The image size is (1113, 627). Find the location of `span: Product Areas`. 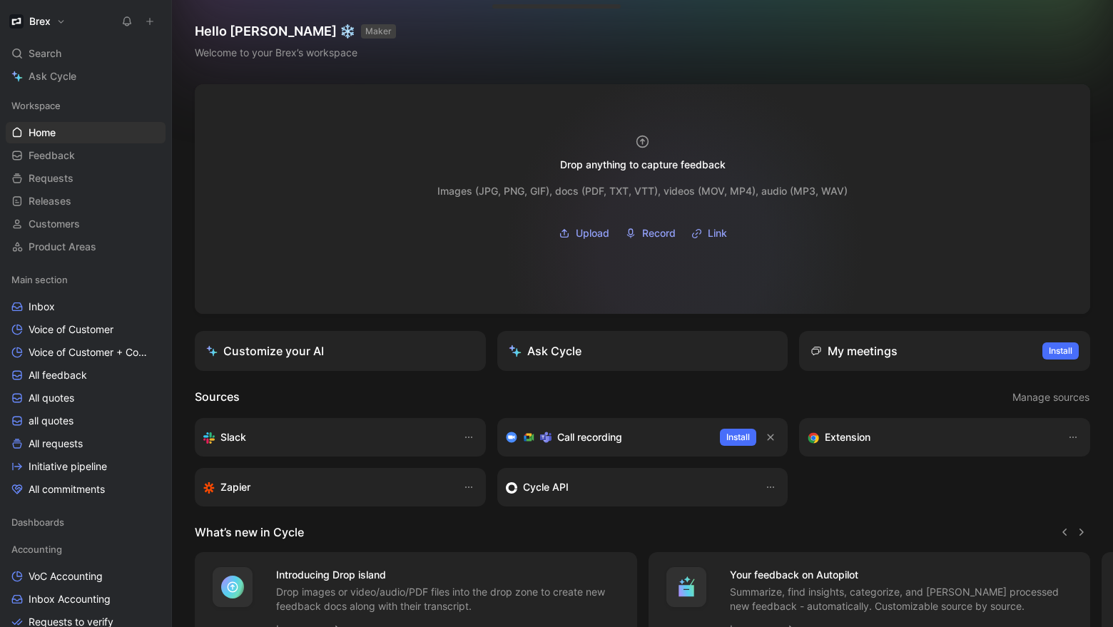

span: Product Areas is located at coordinates (62, 247).